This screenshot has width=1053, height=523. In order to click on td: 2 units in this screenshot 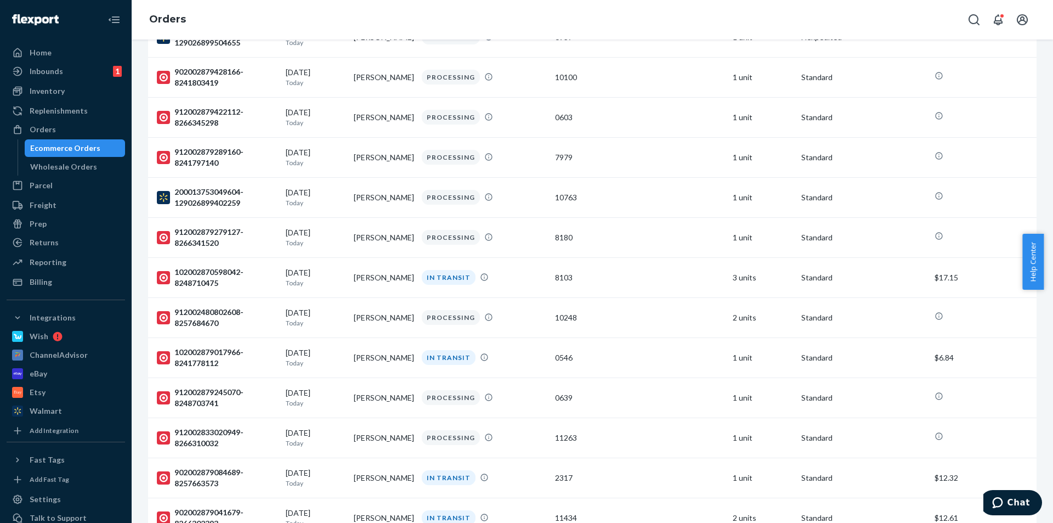, I will do `click(763, 317)`.